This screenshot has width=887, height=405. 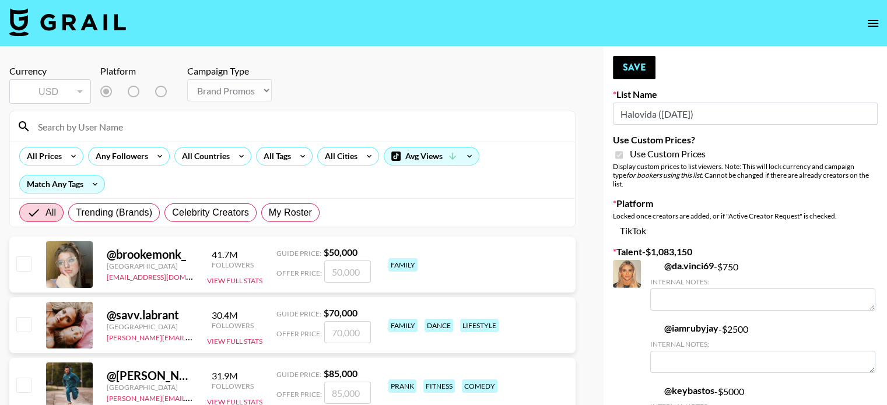 I want to click on div: Any Followers, so click(x=120, y=156).